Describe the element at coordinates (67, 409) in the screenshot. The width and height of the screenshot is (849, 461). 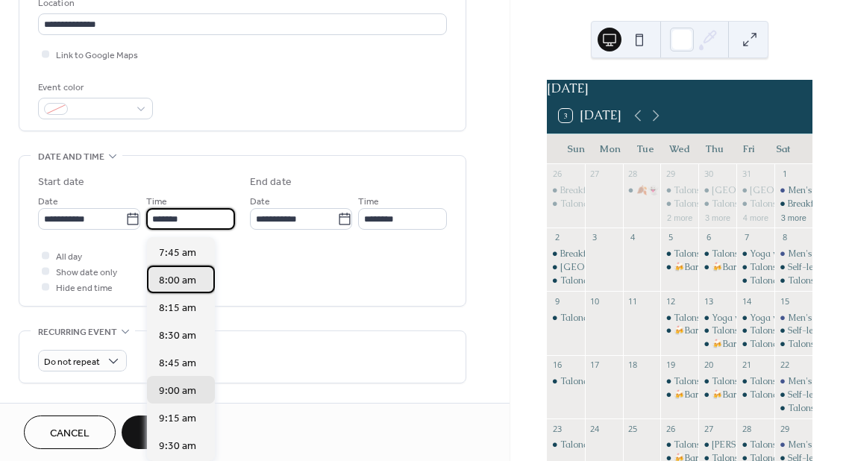
I see `span: Event image` at that location.